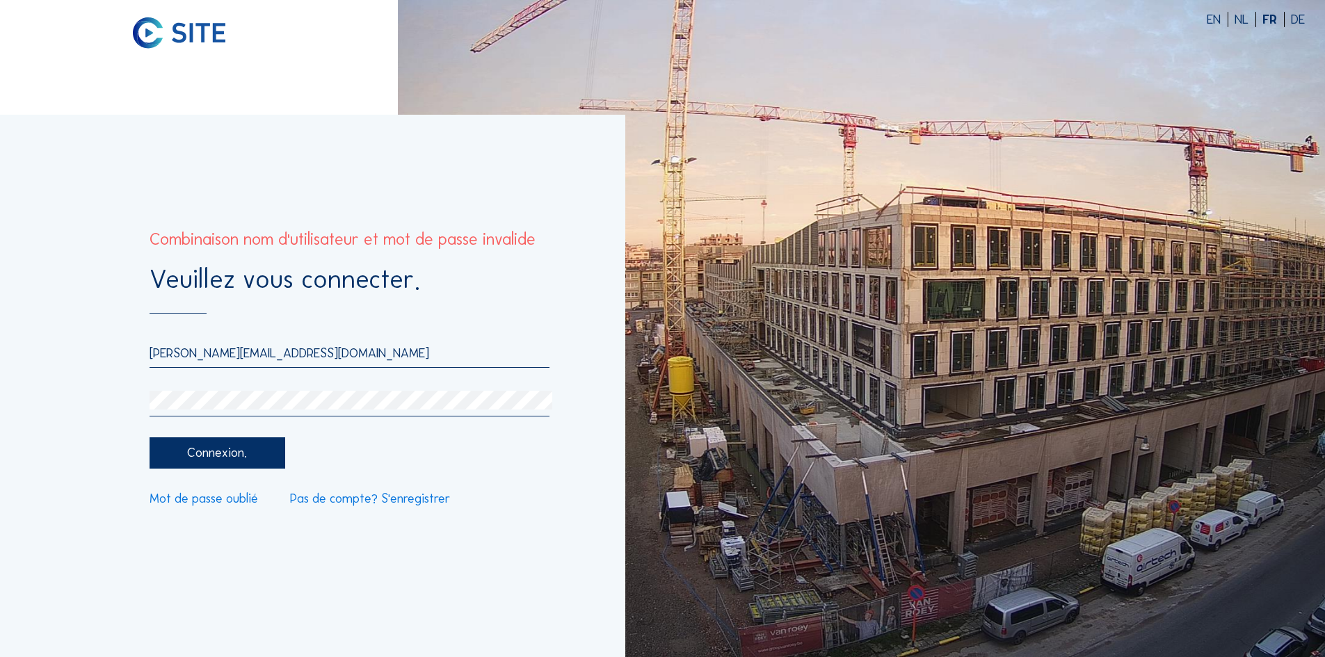 Image resolution: width=1325 pixels, height=657 pixels. Describe the element at coordinates (204, 499) in the screenshot. I see `a: Mot de passe oublié` at that location.